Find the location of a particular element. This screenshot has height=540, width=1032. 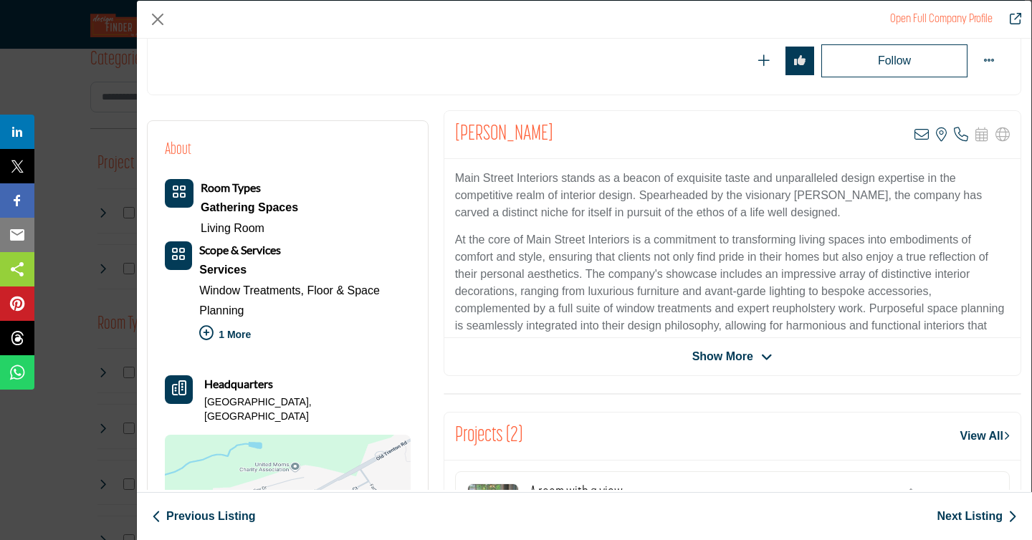

a: Room Types is located at coordinates (231, 188).